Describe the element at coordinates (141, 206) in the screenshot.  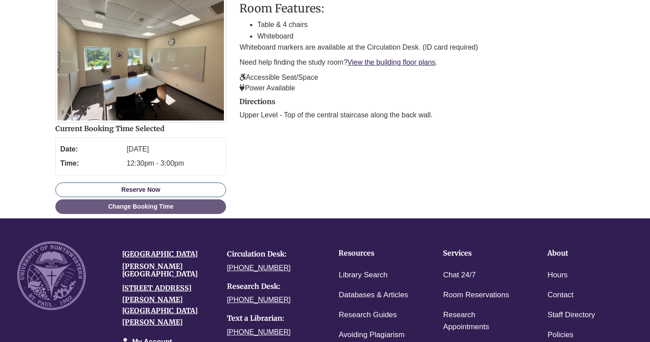
I see `a: Change Booking Time` at that location.